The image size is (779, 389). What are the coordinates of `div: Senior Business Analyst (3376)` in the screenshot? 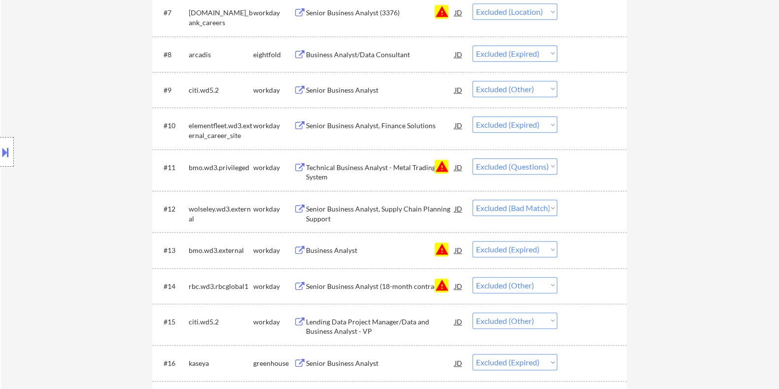 It's located at (380, 13).